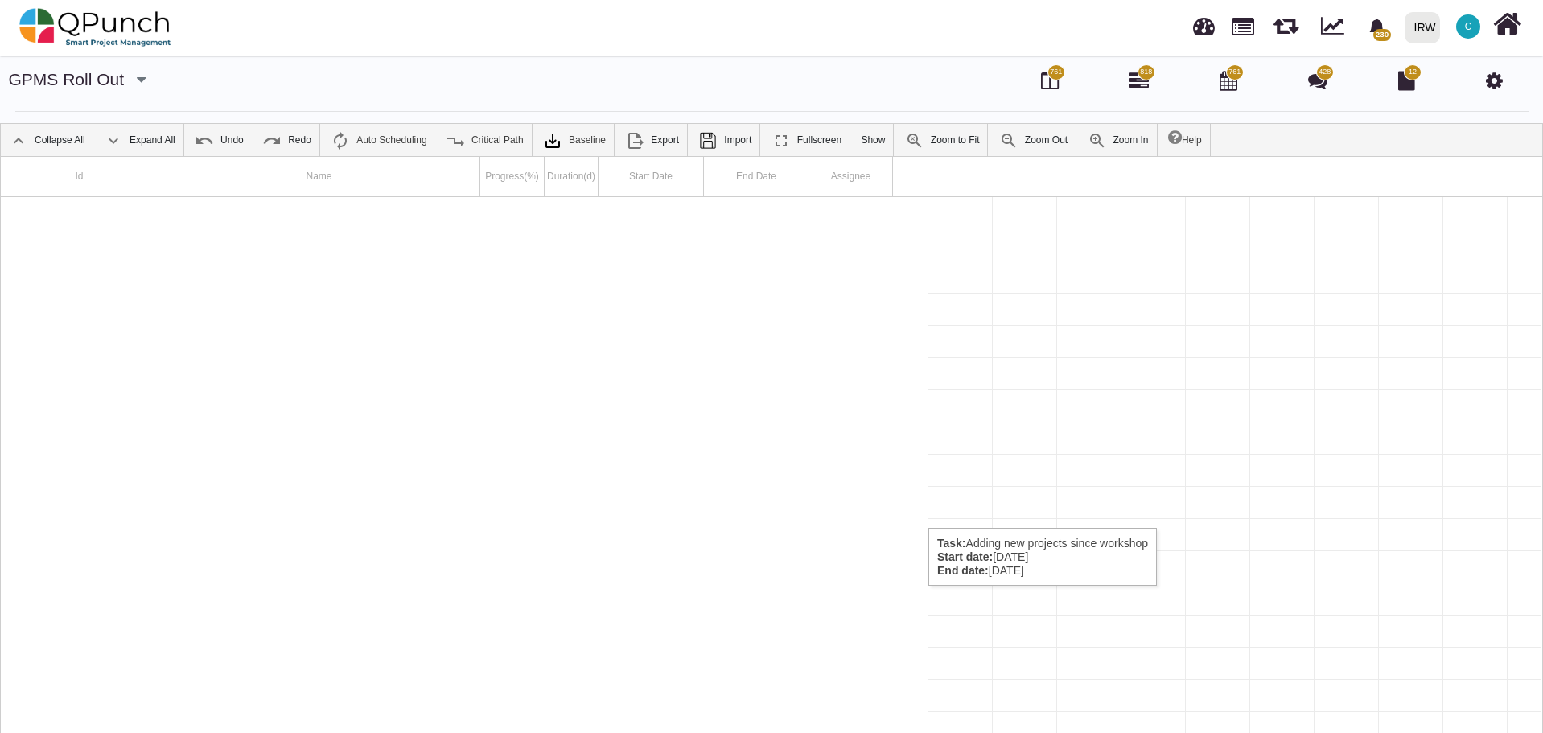  What do you see at coordinates (1097, 141) in the screenshot?
I see `img: ic_zoom_in.48fceee.png` at bounding box center [1097, 141].